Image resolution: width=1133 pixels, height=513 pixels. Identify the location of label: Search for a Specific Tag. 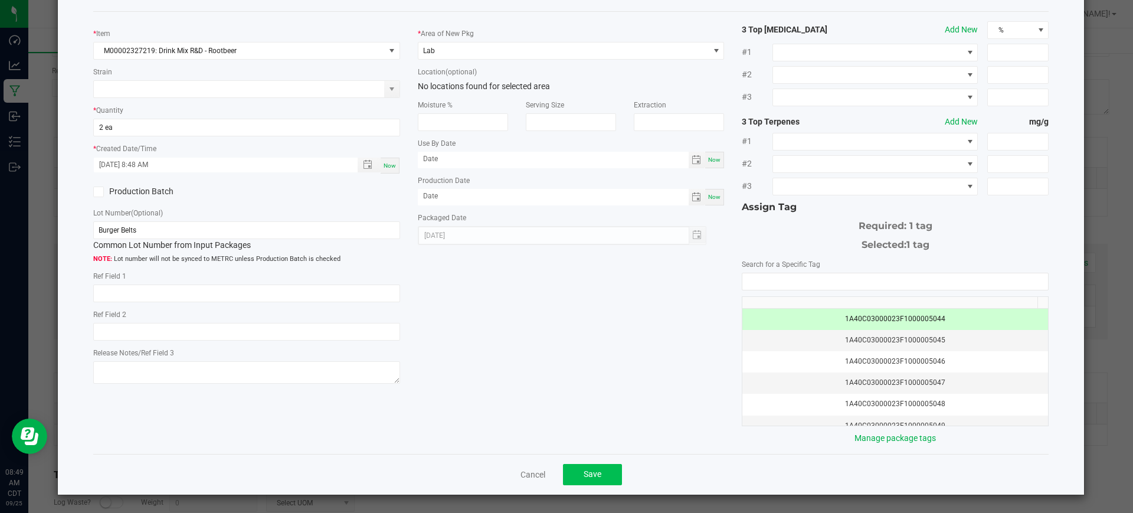
(781, 264).